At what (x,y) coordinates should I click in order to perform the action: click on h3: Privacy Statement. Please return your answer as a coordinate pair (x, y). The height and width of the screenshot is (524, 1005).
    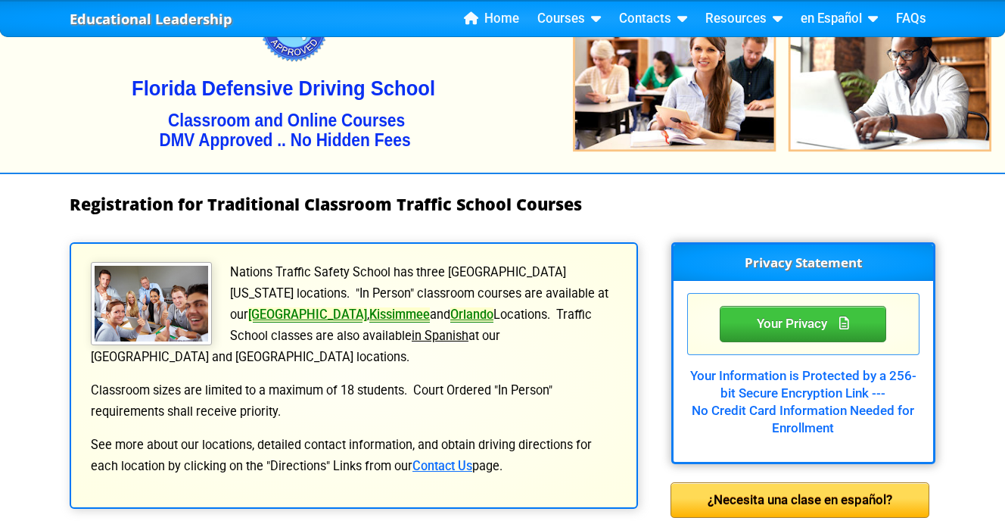
    Looking at the image, I should click on (803, 263).